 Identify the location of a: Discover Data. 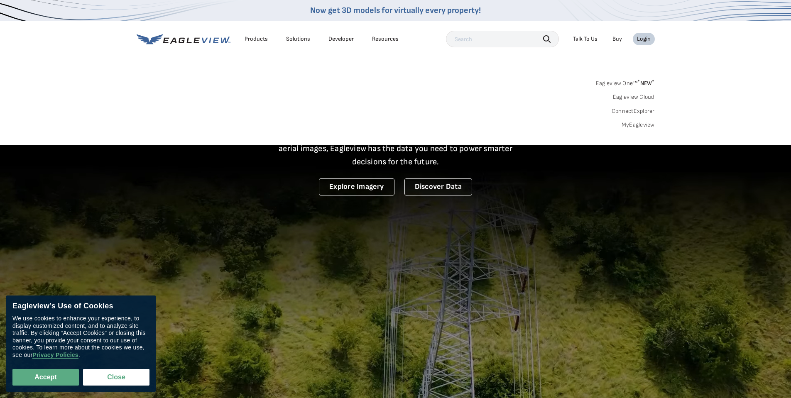
(438, 187).